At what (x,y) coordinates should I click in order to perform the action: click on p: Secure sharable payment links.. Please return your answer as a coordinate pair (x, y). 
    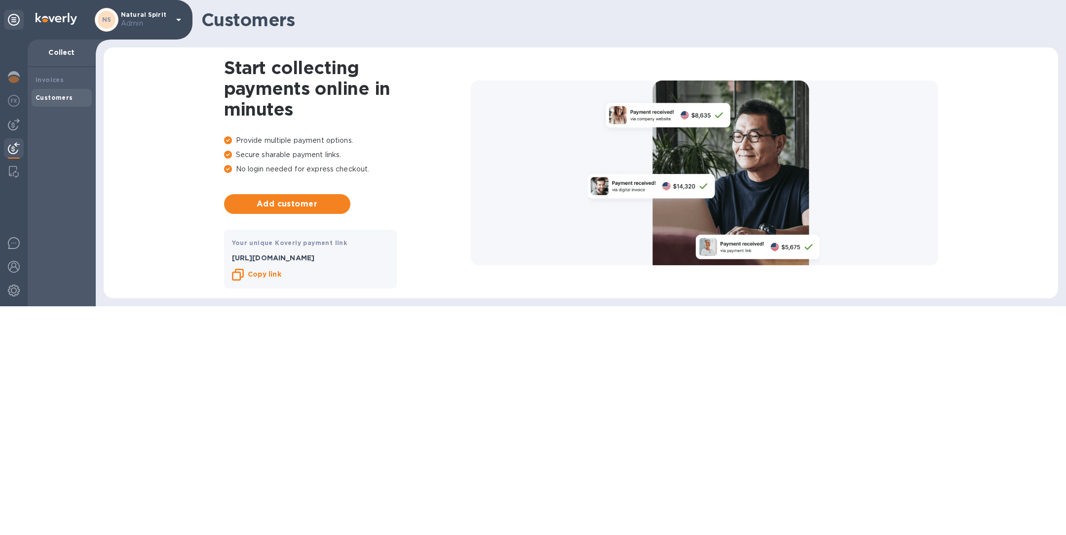
    Looking at the image, I should click on (348, 154).